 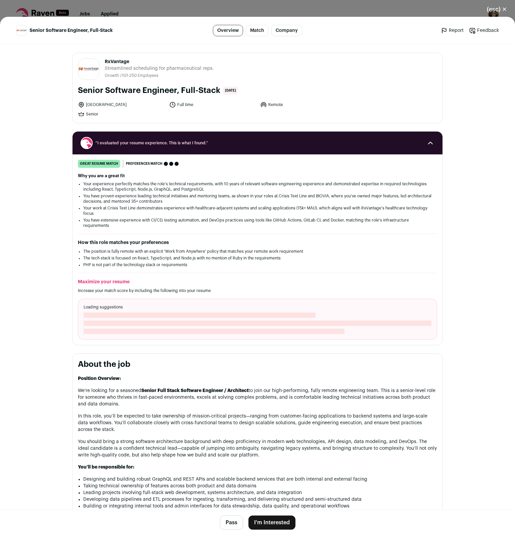 What do you see at coordinates (304, 105) in the screenshot?
I see `li: Remote` at bounding box center [304, 105].